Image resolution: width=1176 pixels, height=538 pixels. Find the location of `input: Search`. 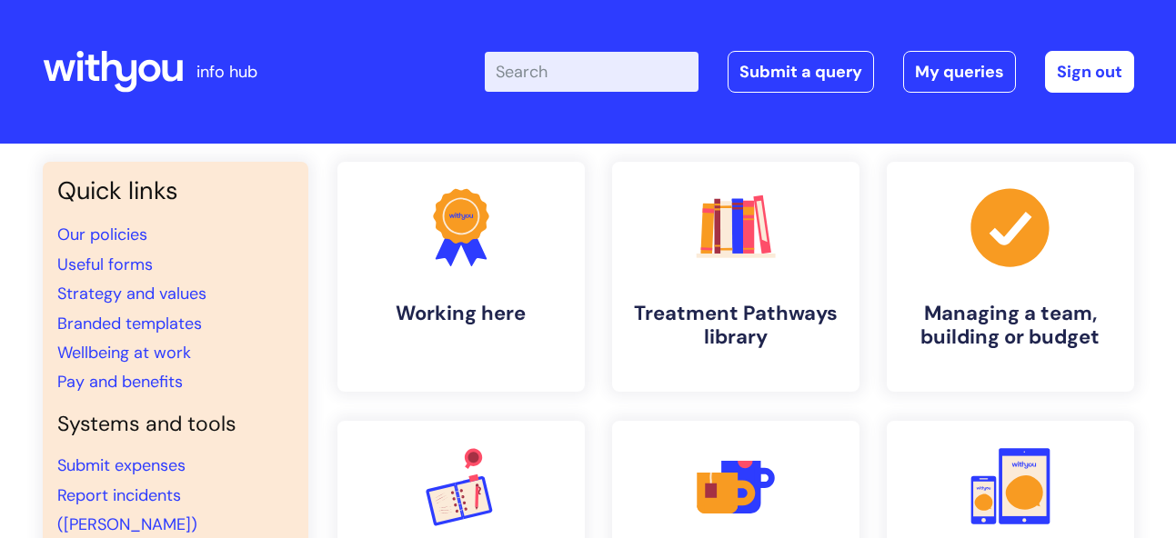

input: Search is located at coordinates (591, 72).